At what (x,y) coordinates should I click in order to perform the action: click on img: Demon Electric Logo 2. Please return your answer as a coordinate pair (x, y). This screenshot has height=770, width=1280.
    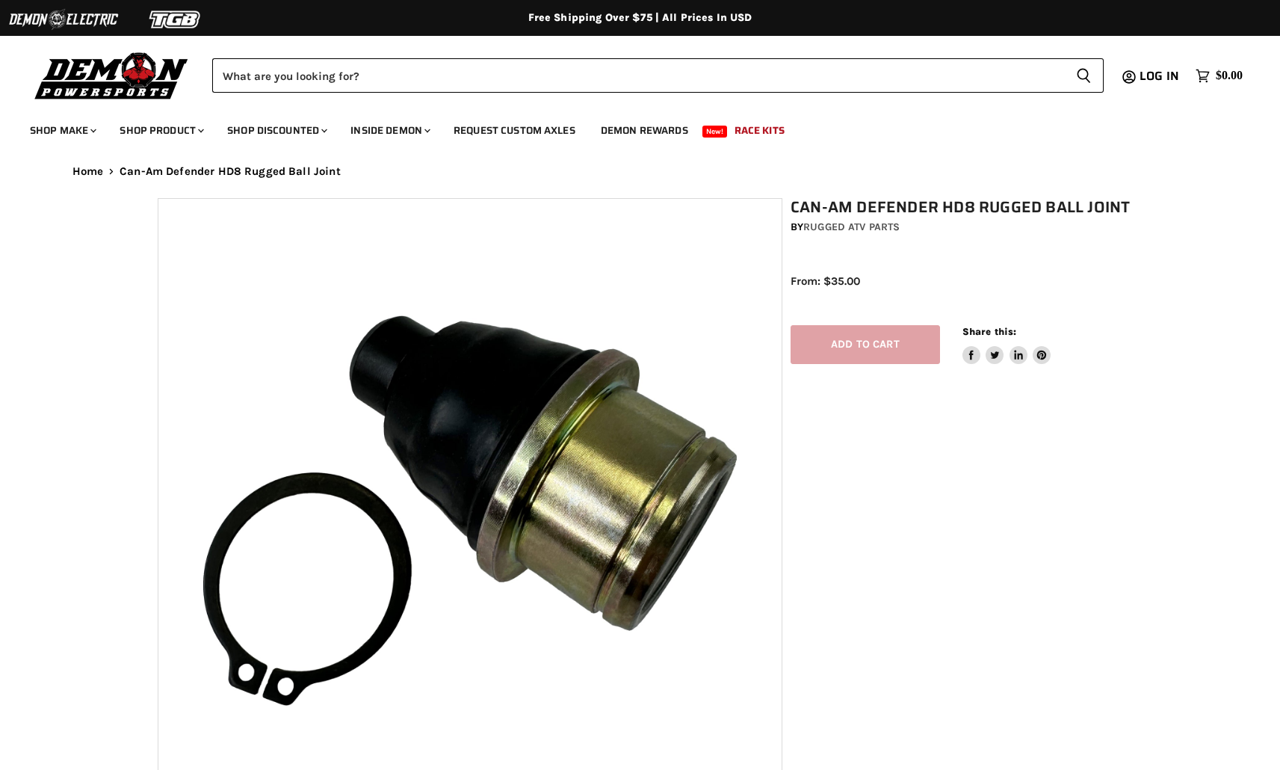
    Looking at the image, I should click on (64, 19).